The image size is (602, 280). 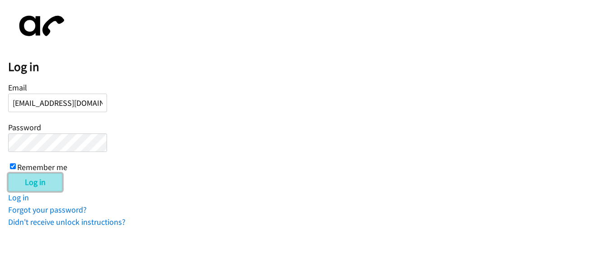 I want to click on label: Remember me, so click(x=42, y=167).